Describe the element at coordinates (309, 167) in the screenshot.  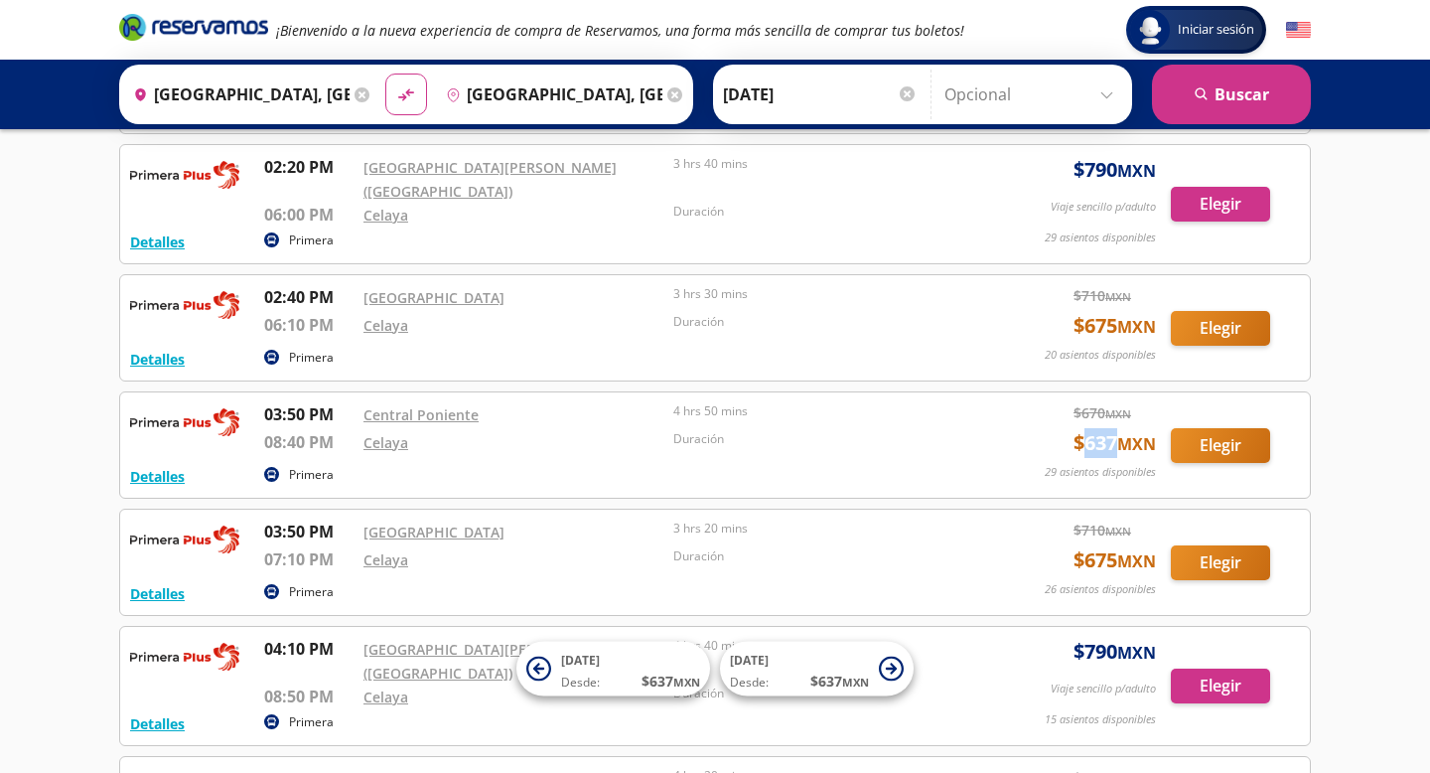
I see `p: 02:20 PM` at that location.